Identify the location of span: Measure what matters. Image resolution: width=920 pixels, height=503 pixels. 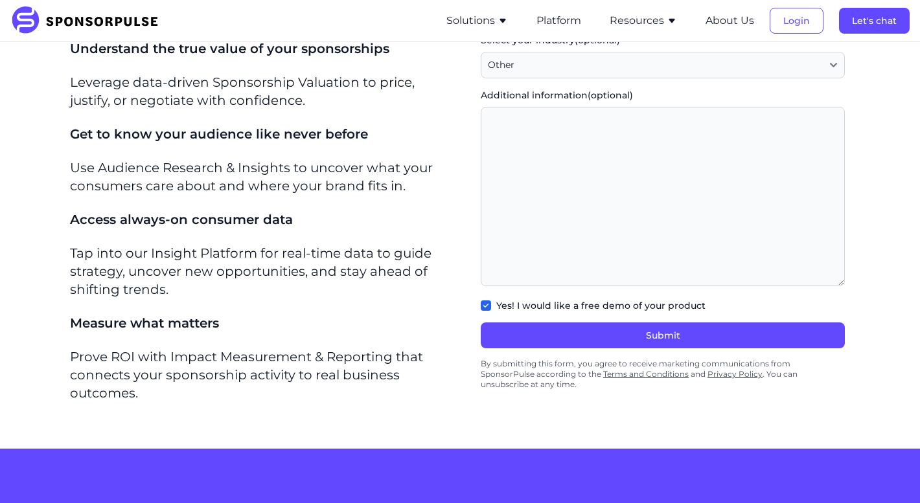
(144, 323).